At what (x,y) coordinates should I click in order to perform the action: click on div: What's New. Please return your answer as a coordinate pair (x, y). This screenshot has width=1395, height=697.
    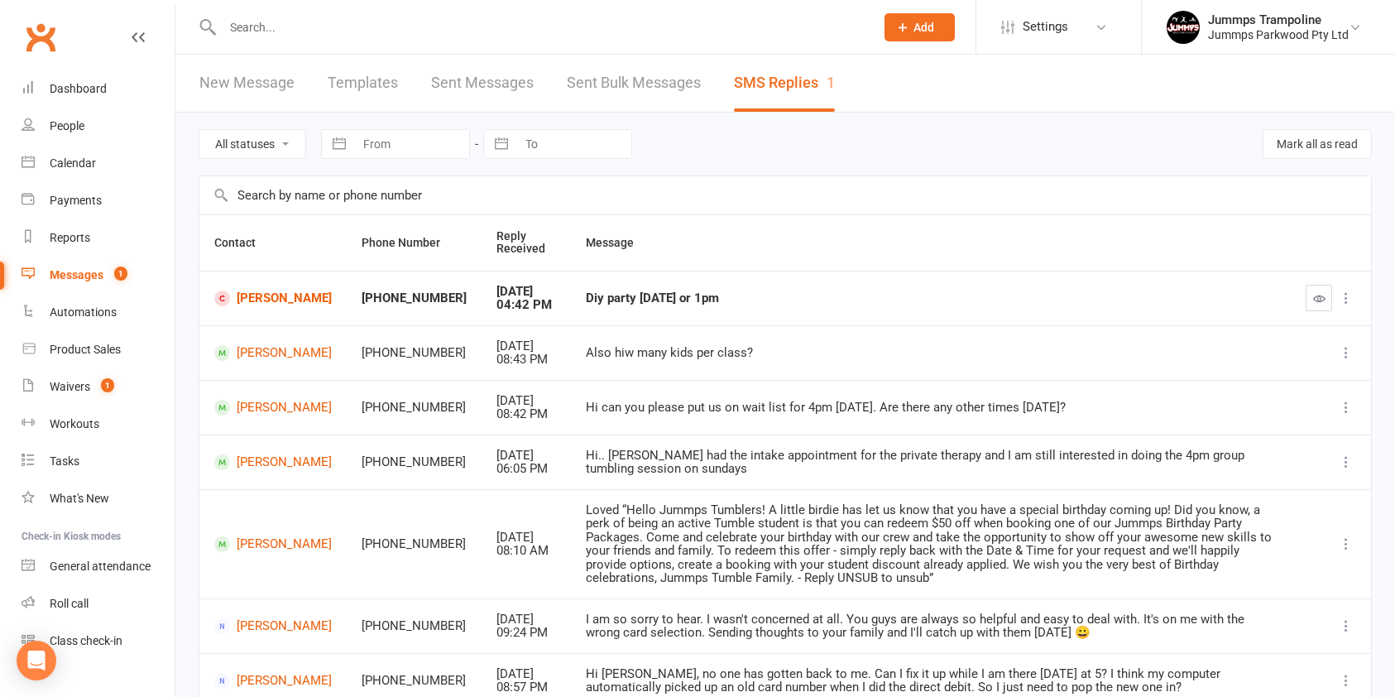
    Looking at the image, I should click on (79, 498).